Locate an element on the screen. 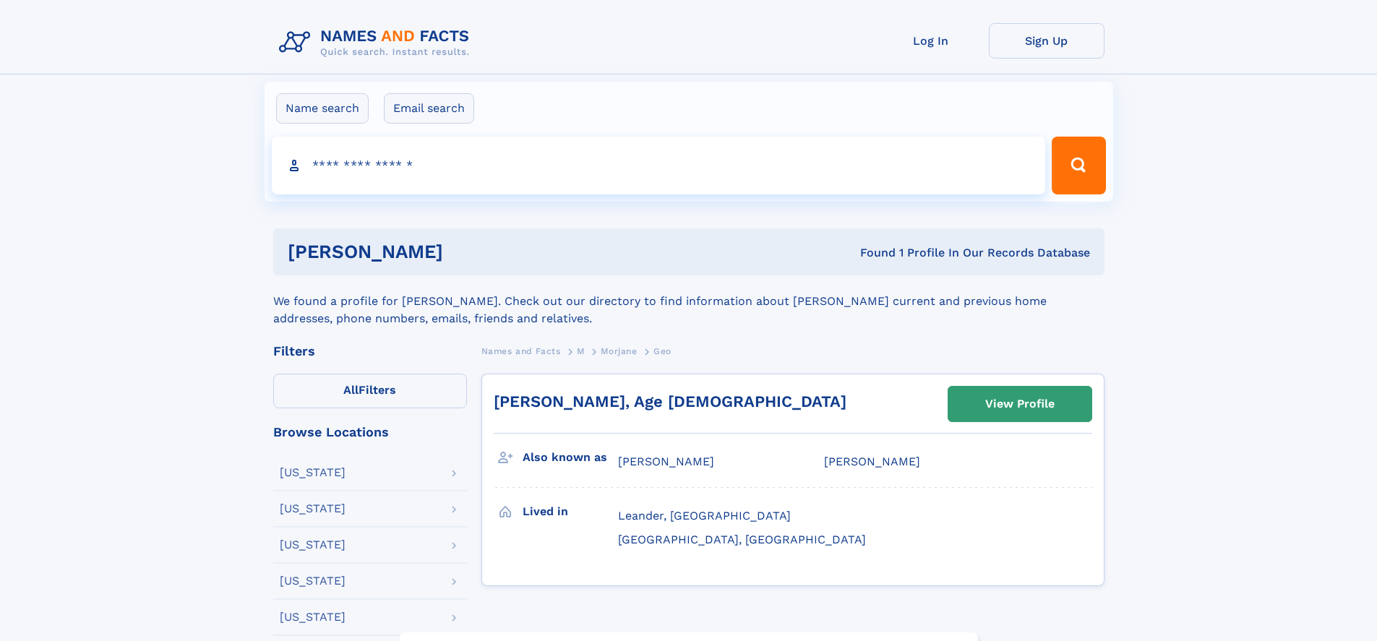 This screenshot has height=641, width=1377. a: View Profile is located at coordinates (1020, 404).